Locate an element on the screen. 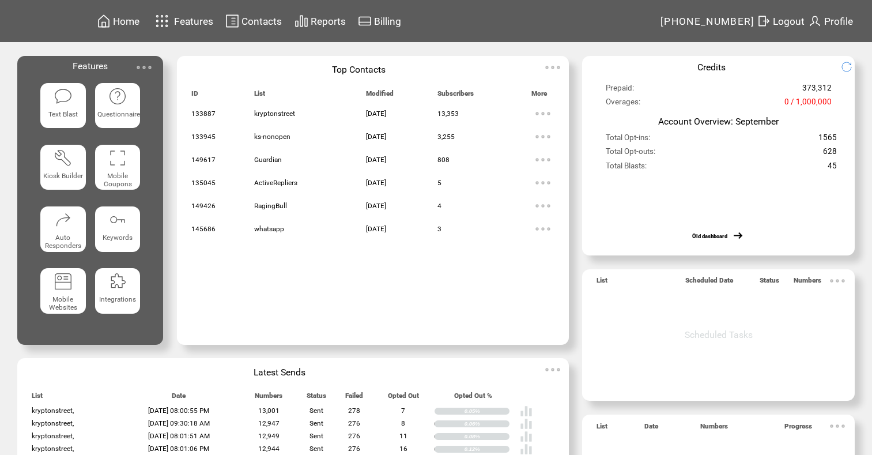 This screenshot has width=872, height=455. span: More is located at coordinates (539, 96).